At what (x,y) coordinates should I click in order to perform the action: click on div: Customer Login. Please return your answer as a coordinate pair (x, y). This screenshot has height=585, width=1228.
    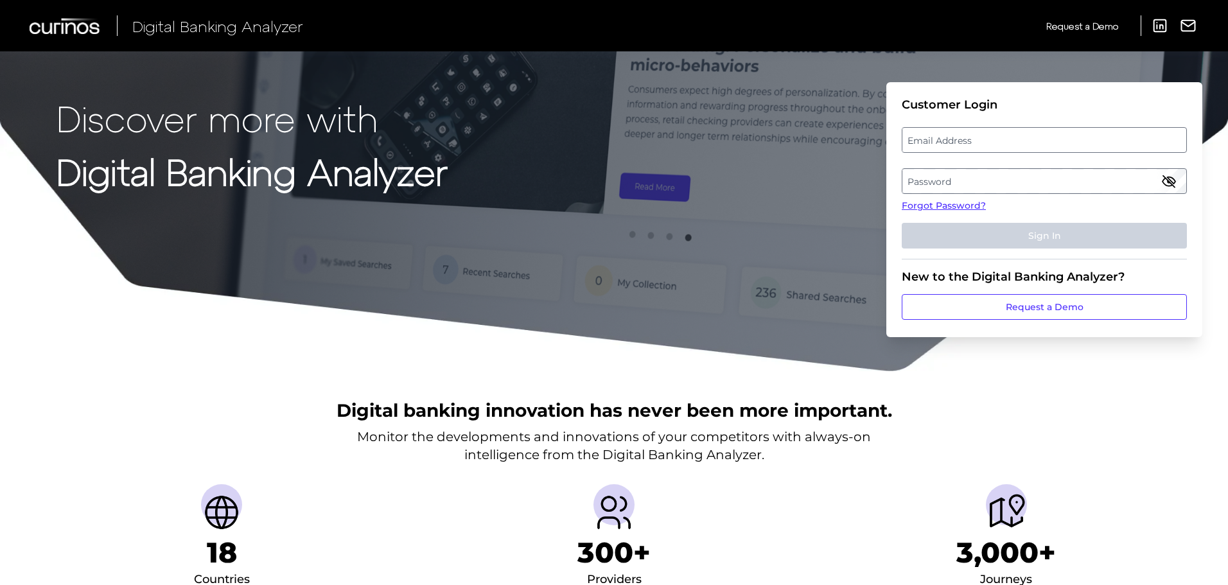
    Looking at the image, I should click on (1044, 105).